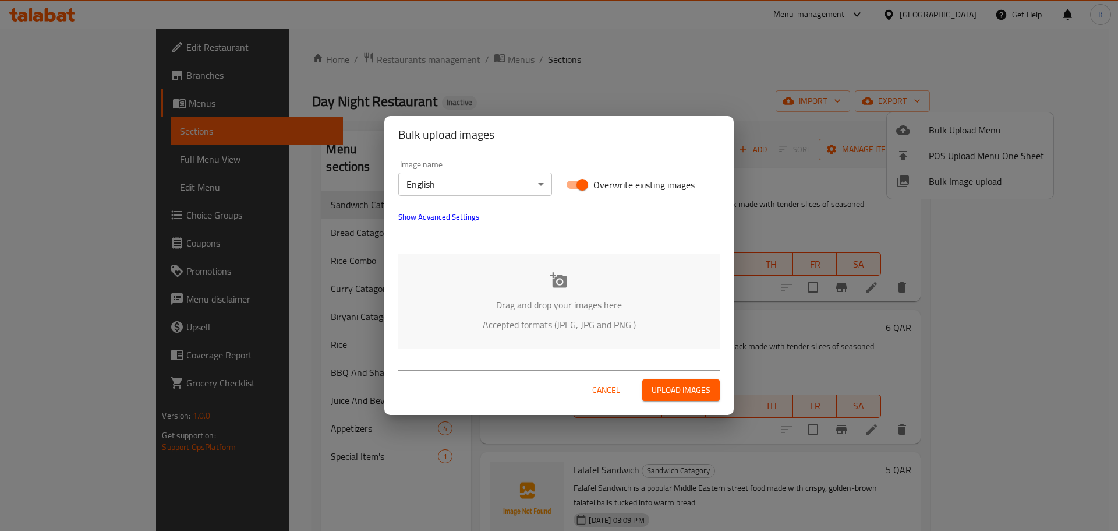  Describe the element at coordinates (559, 324) in the screenshot. I see `p: Accepted formats (JPEG, JPG and PNG )` at that location.